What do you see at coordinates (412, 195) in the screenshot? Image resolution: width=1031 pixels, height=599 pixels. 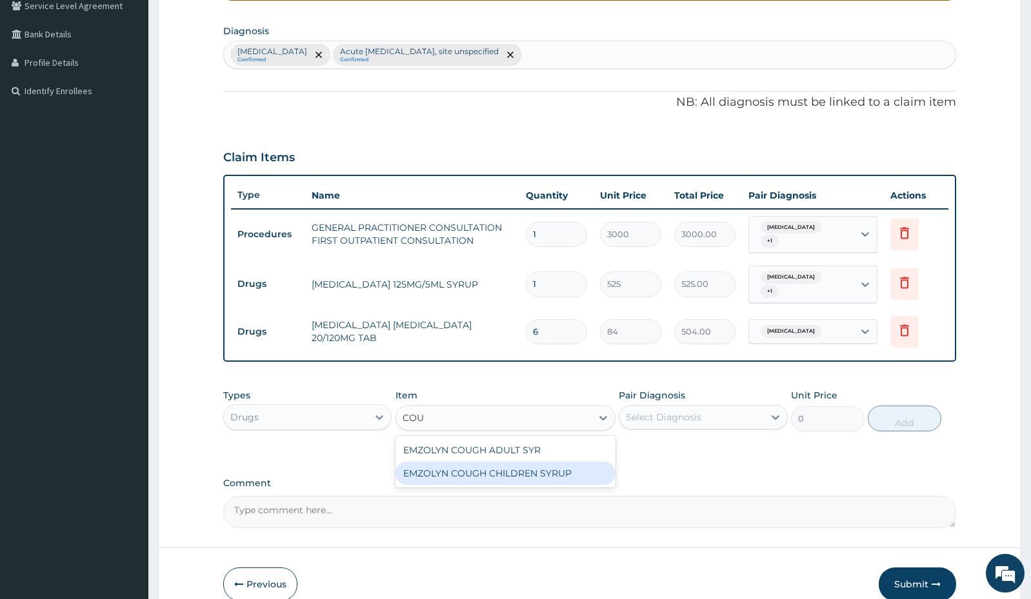 I see `th: Name` at bounding box center [412, 195].